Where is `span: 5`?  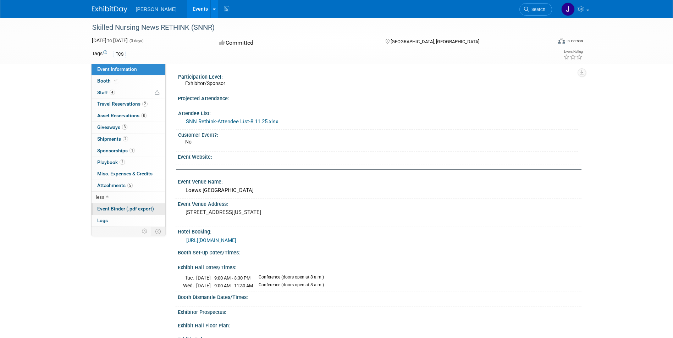
span: 5 is located at coordinates (130, 186).